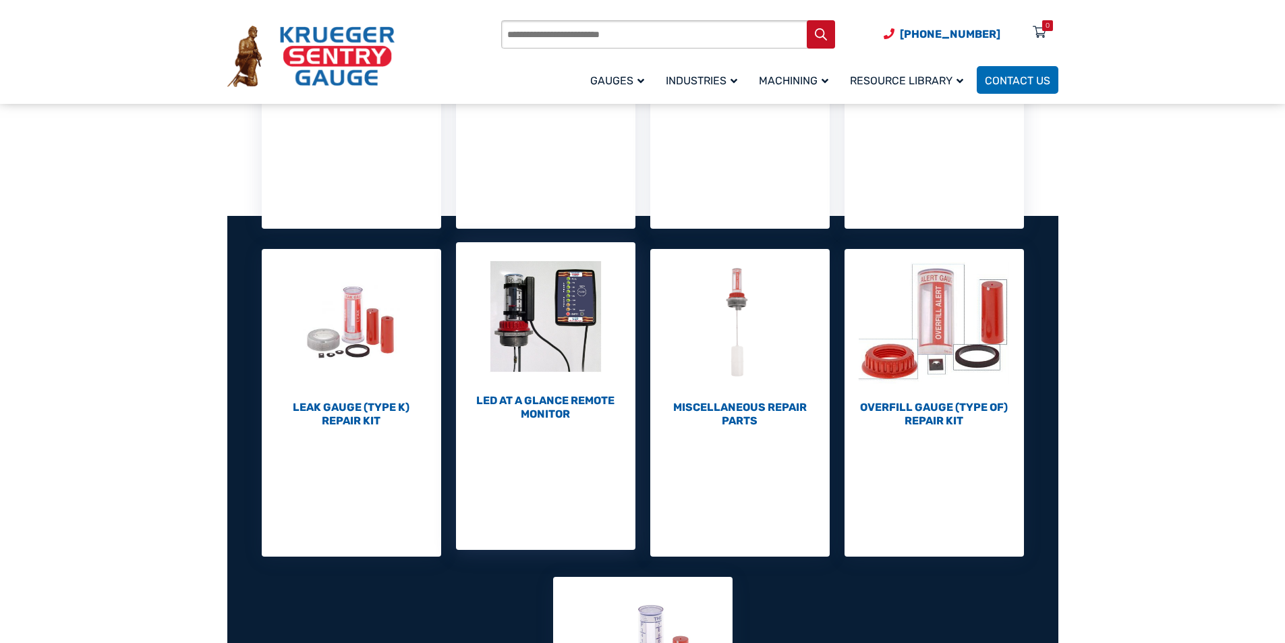 This screenshot has width=1285, height=643. Describe the element at coordinates (351, 338) in the screenshot. I see `a: Visit product category Leak Gauge (Type K) Repair Kit` at that location.